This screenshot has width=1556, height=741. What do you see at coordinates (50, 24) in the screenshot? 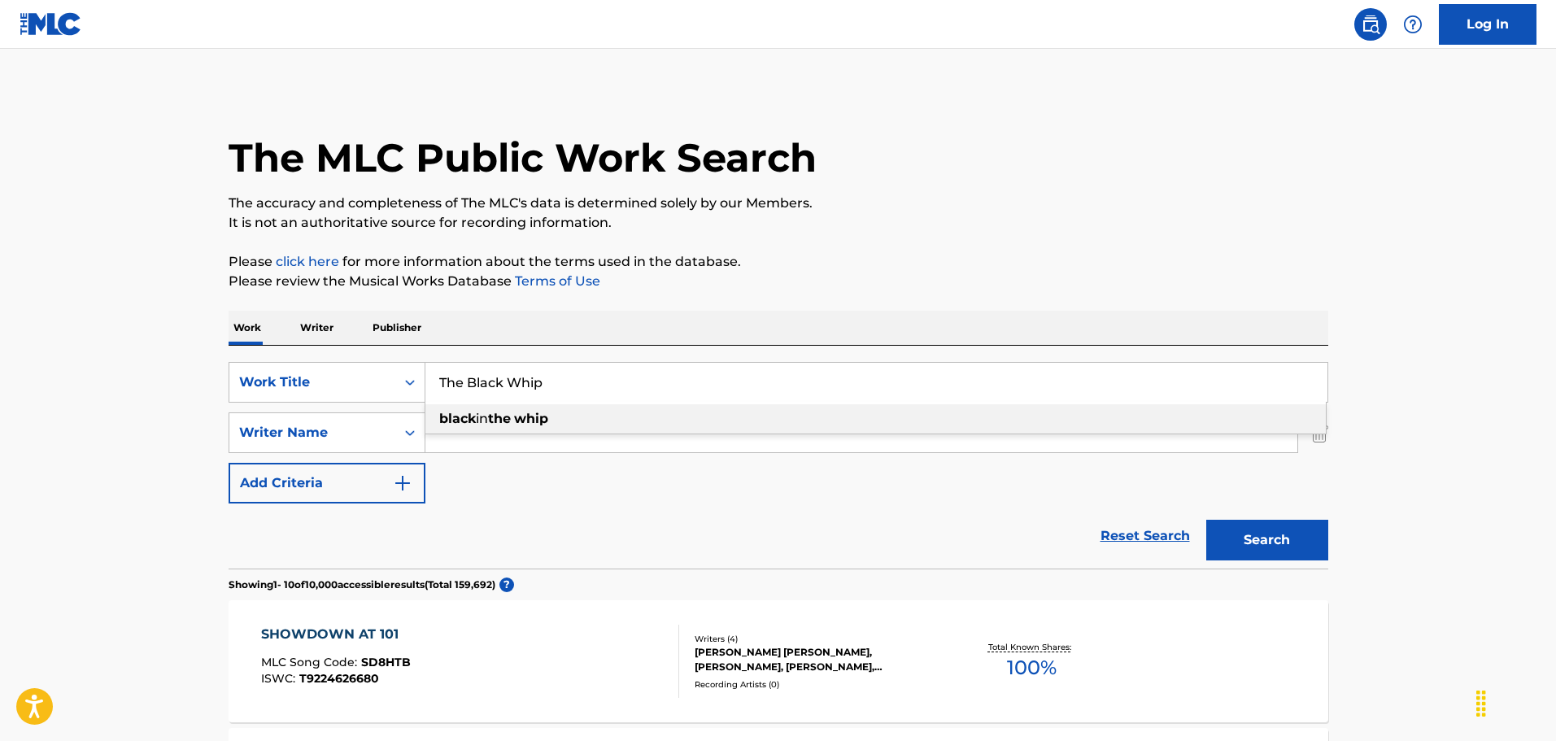
I see `img: MLC Logo` at bounding box center [50, 24].